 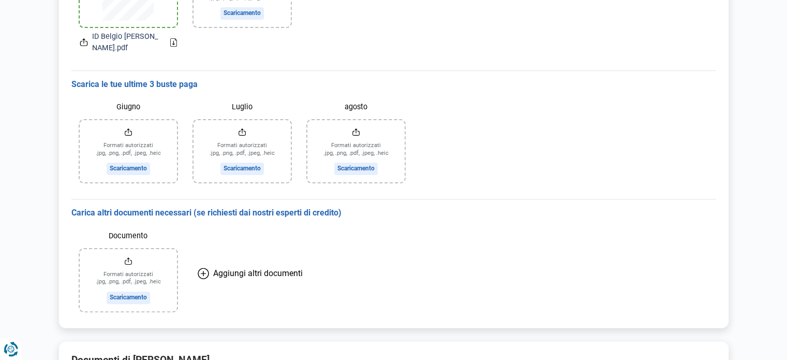 I want to click on font: Scarica le tue ultime 3 buste paga, so click(x=135, y=84).